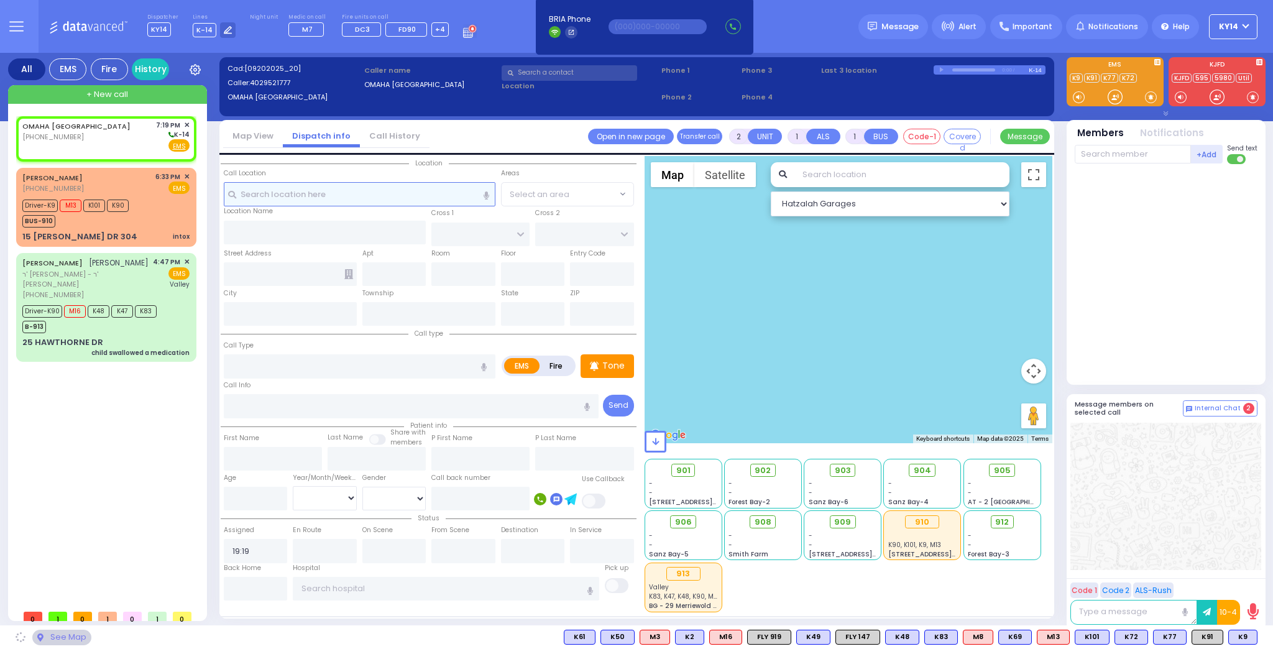 This screenshot has height=649, width=1273. Describe the element at coordinates (181, 236) in the screenshot. I see `div: intox` at that location.